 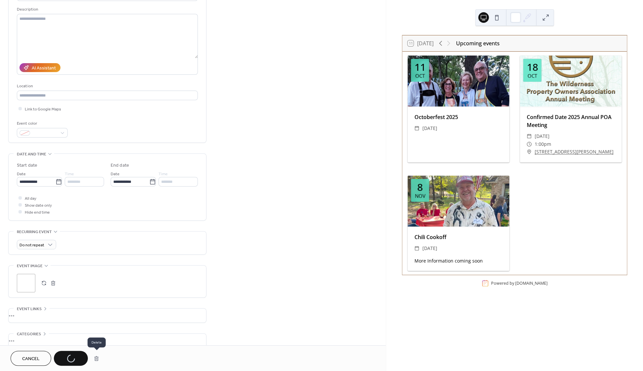 What do you see at coordinates (30, 198) in the screenshot?
I see `span: All day` at bounding box center [30, 198].